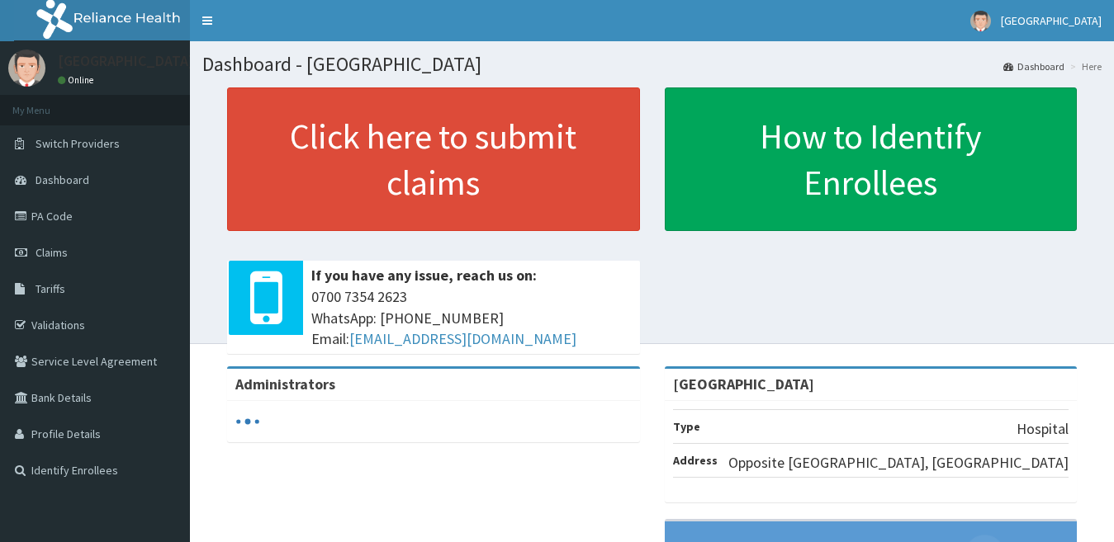 This screenshot has height=542, width=1114. Describe the element at coordinates (433, 159) in the screenshot. I see `a: Click here to submit claims` at that location.